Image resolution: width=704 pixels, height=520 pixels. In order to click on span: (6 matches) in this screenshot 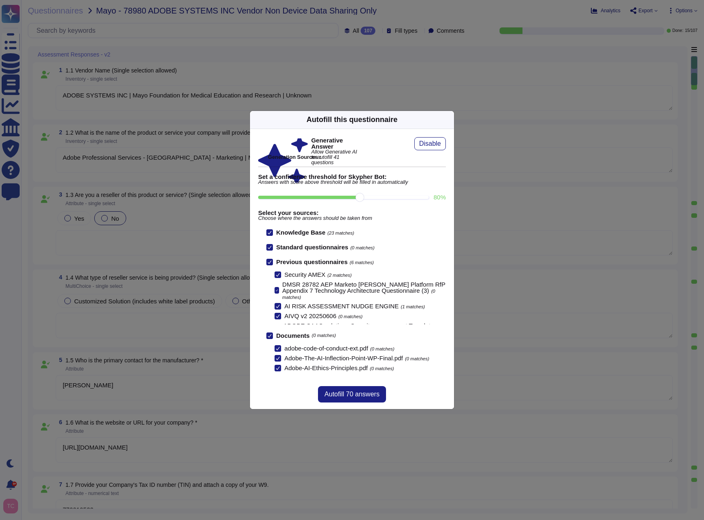, I will do `click(361, 263)`.